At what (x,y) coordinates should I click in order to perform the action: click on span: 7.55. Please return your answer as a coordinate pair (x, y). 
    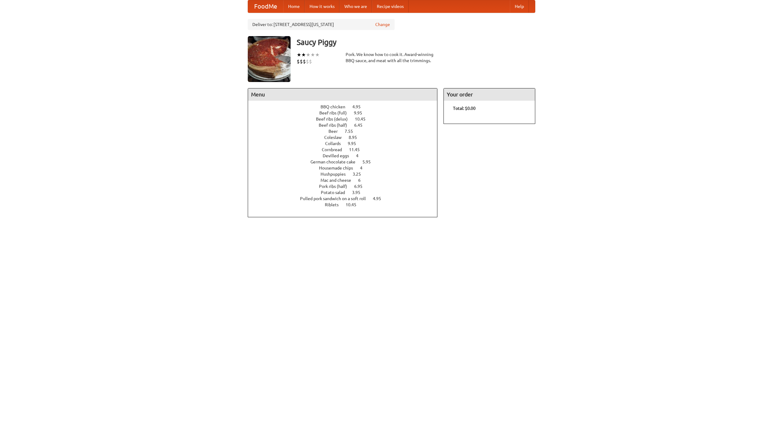
    Looking at the image, I should click on (352, 131).